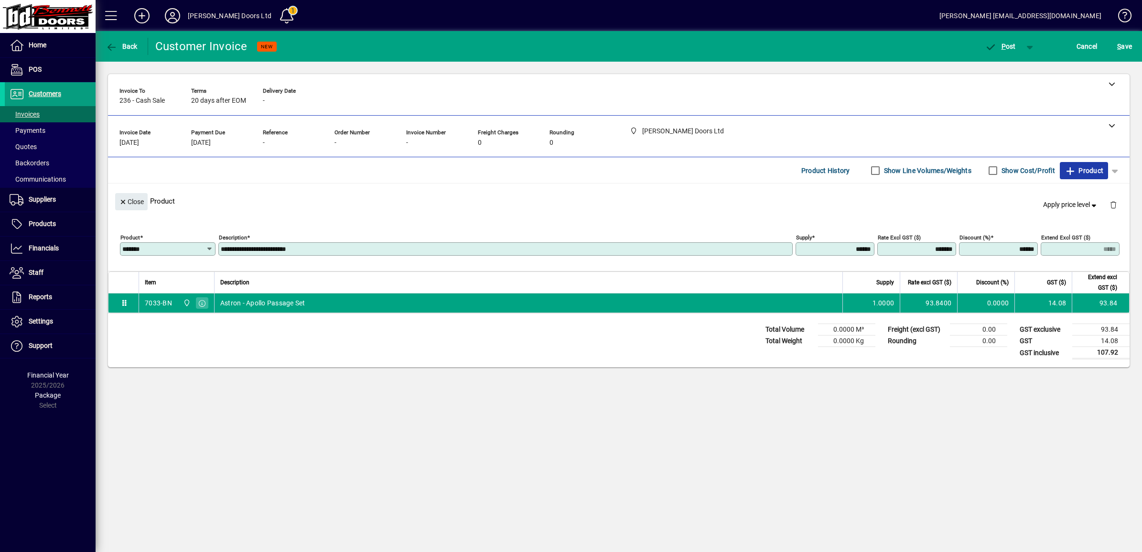  Describe the element at coordinates (50, 321) in the screenshot. I see `a: Settings` at that location.